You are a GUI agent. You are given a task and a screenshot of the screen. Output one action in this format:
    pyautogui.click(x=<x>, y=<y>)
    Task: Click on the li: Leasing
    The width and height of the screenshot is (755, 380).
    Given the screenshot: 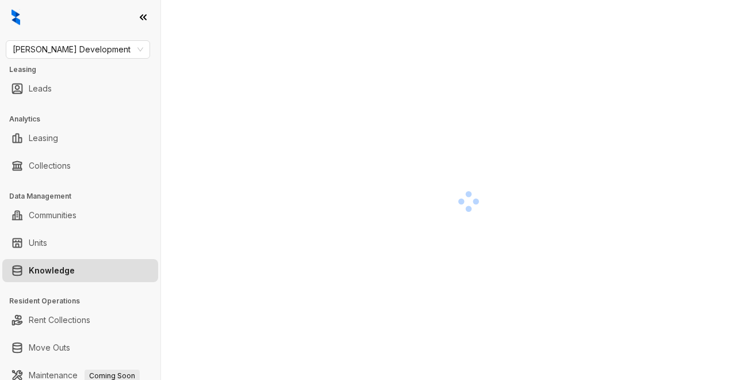 What is the action you would take?
    pyautogui.click(x=80, y=138)
    